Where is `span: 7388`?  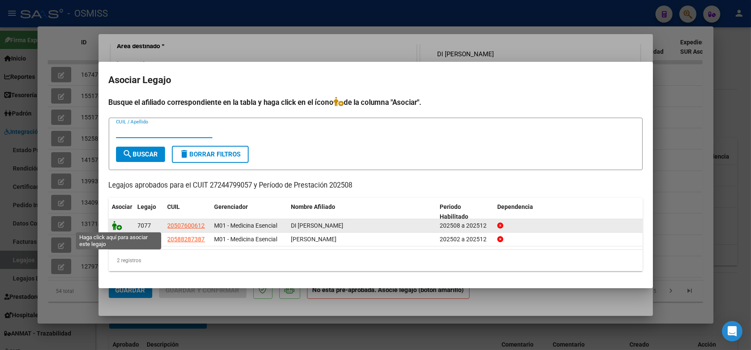
span: 7388 is located at coordinates (145, 239).